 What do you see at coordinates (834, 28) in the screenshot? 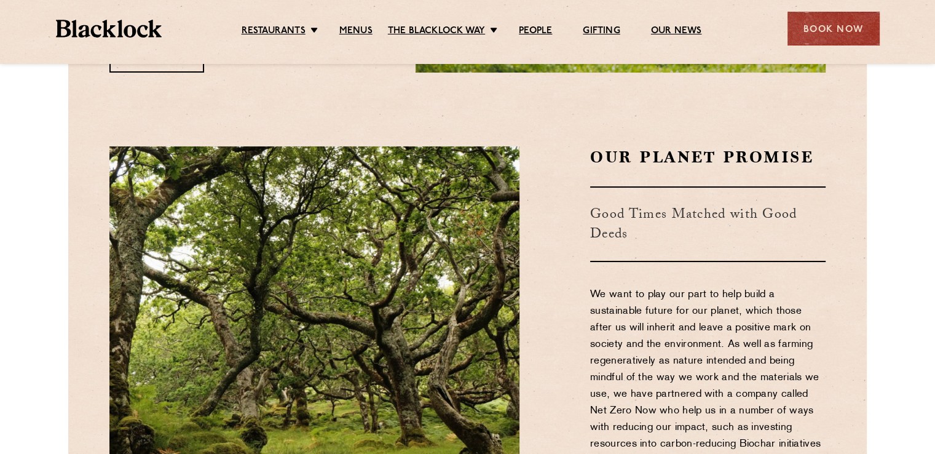
I see `div: Book Now` at bounding box center [834, 28].